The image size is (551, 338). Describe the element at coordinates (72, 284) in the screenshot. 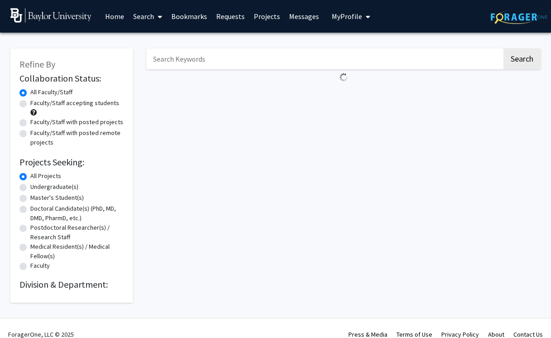

I see `h2: Division & Department:` at that location.